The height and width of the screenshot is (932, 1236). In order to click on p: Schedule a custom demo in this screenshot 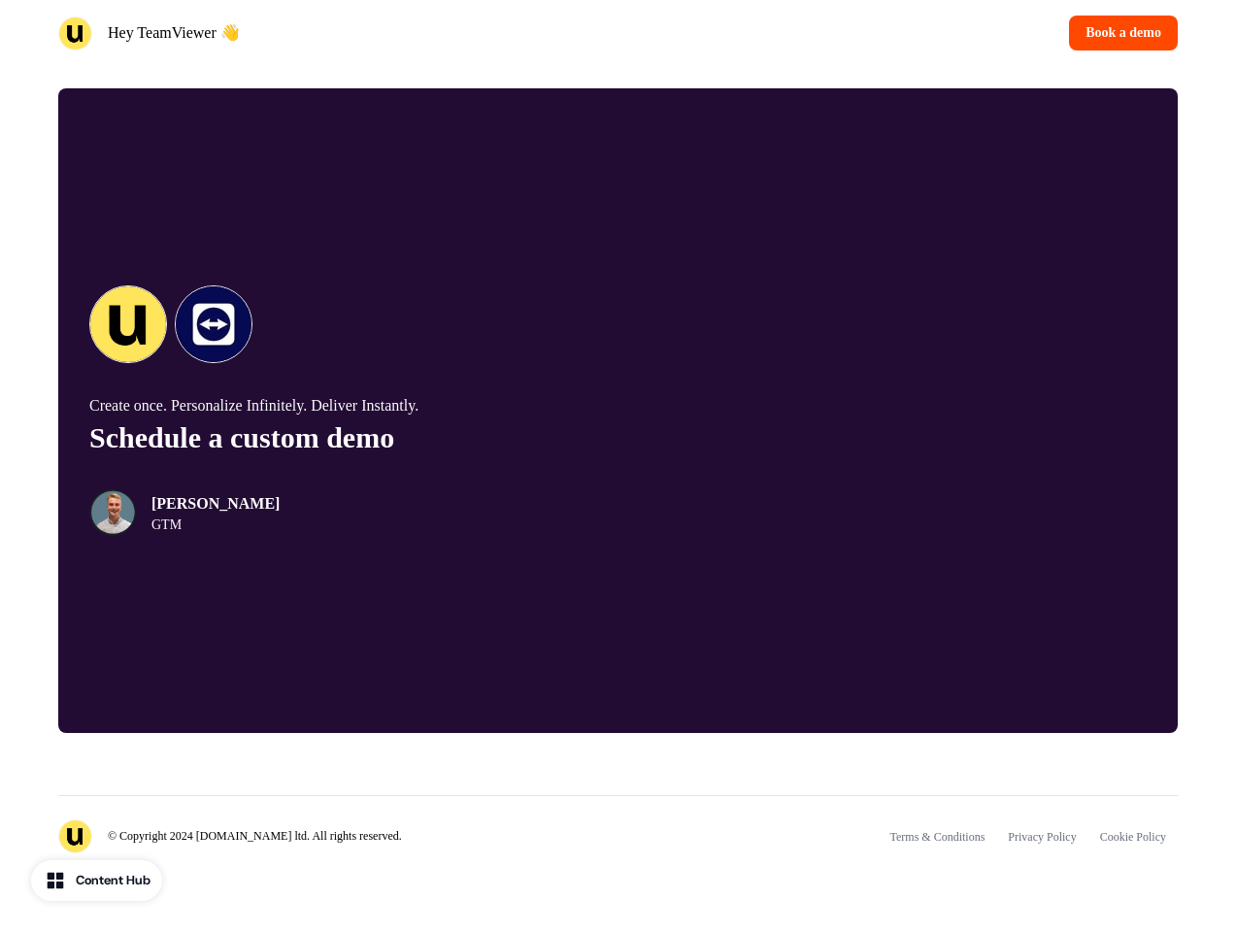, I will do `click(353, 438)`.